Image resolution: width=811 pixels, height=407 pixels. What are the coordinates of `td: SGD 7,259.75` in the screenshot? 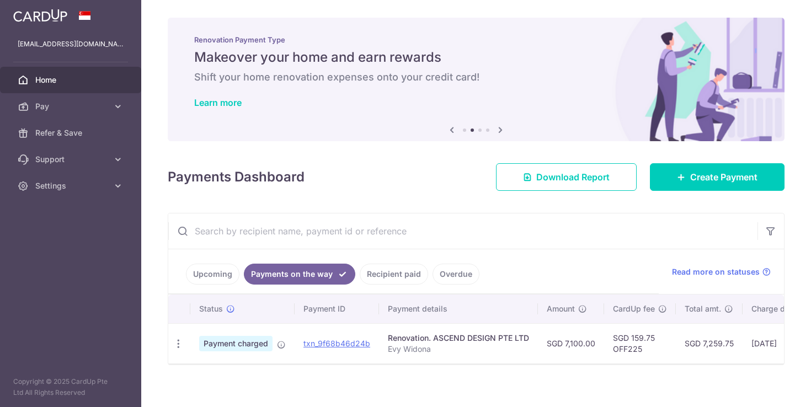 It's located at (709, 343).